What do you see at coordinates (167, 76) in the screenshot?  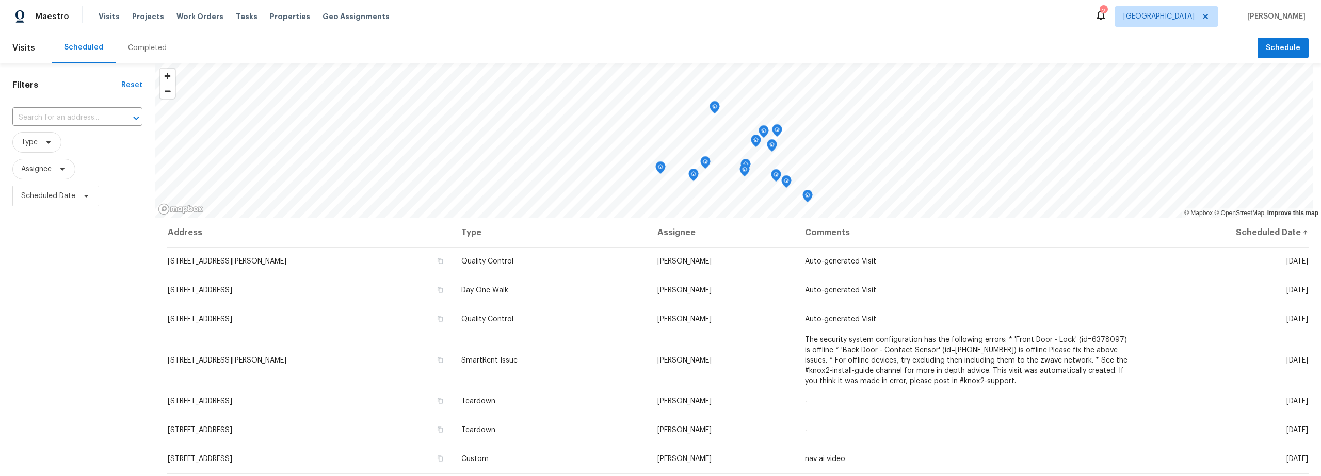 I see `button: Zoom in` at bounding box center [167, 76].